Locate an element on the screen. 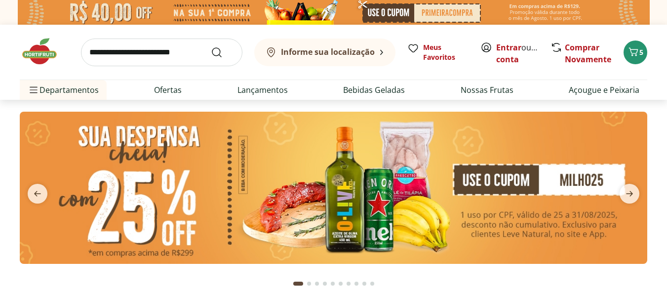  a: Comprar Novamente is located at coordinates (588, 53).